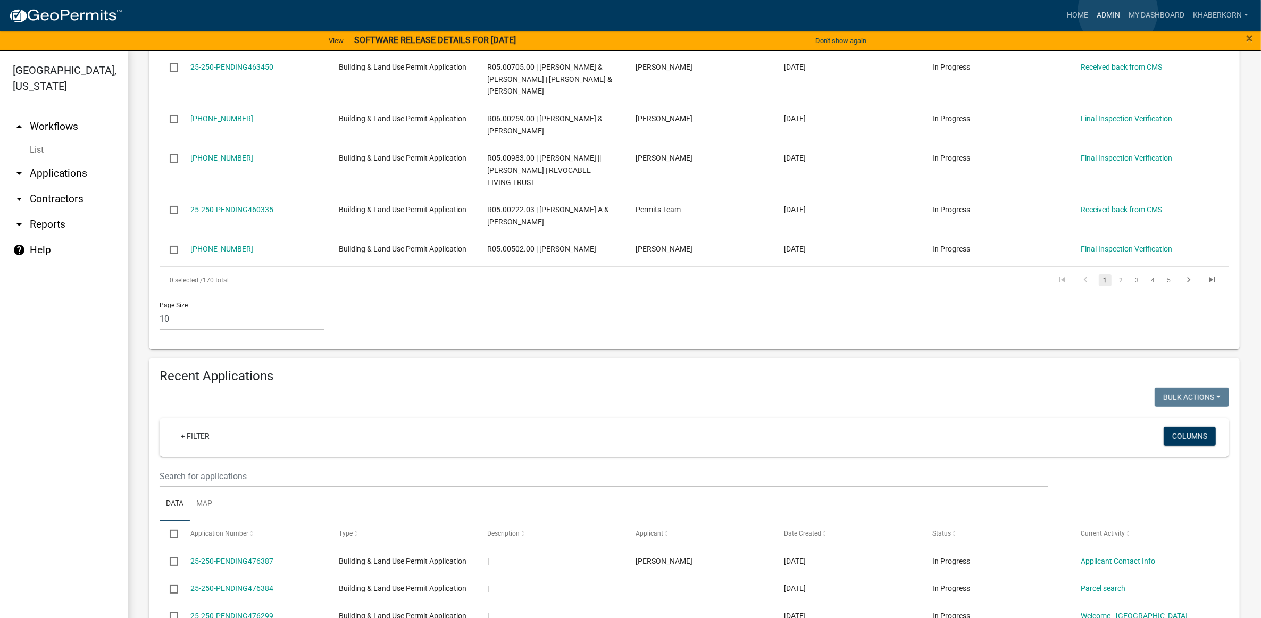  What do you see at coordinates (346, 533) in the screenshot?
I see `span: Type` at bounding box center [346, 533].